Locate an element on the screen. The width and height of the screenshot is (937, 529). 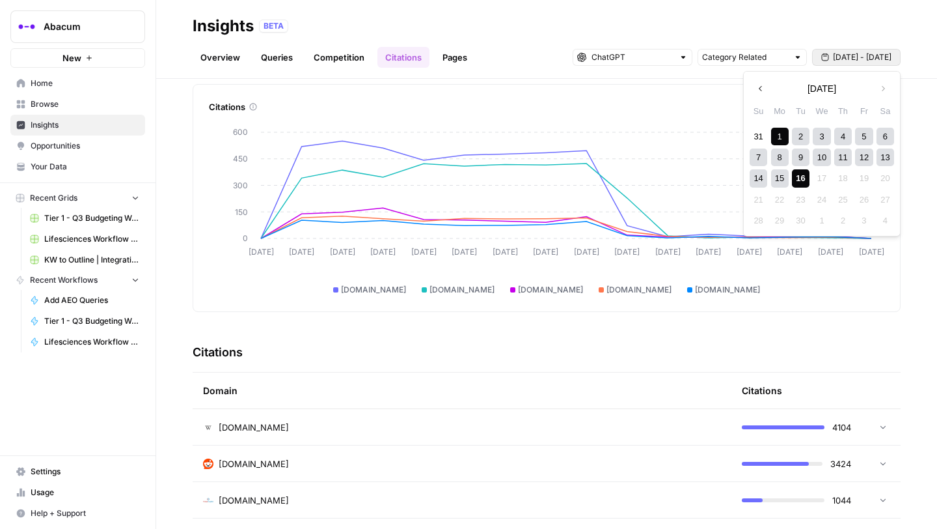
div: We is located at coordinates (821, 111).